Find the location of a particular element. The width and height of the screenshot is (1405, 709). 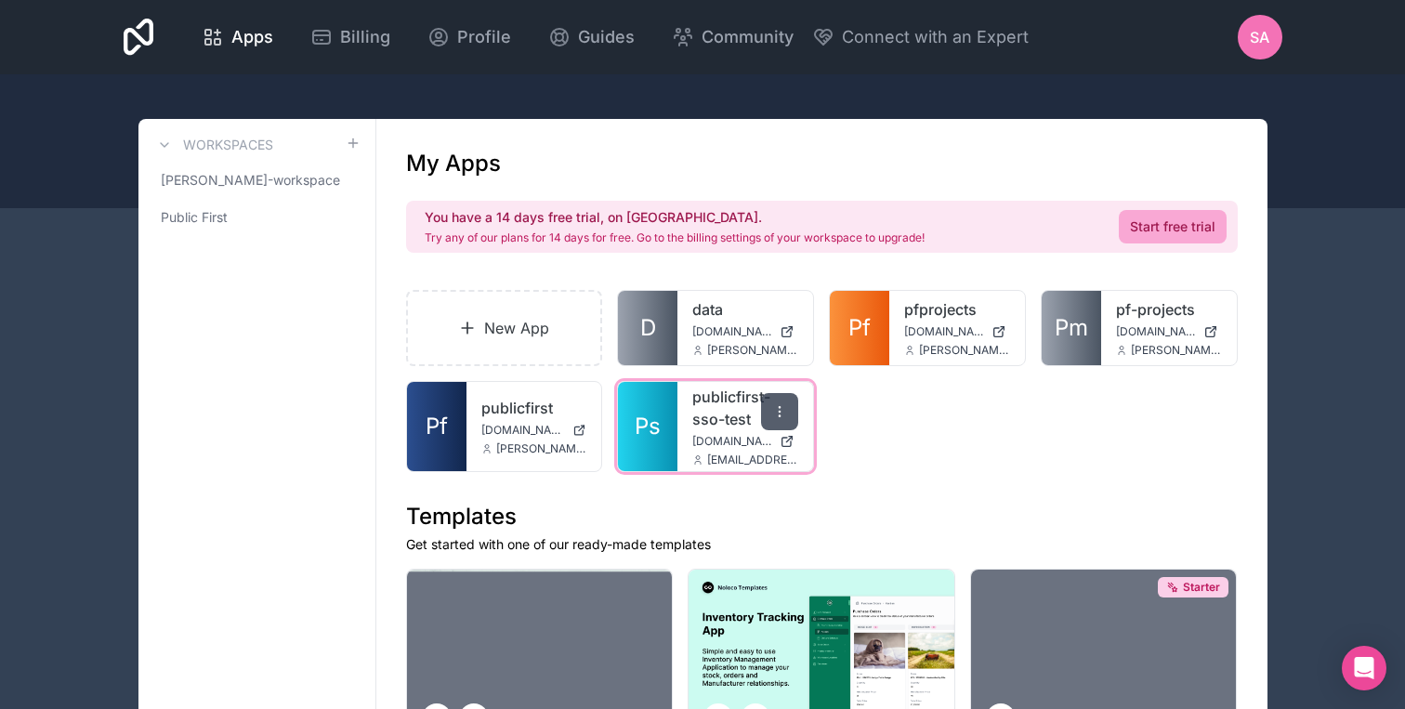

p: Try any of our plans for 14 days for free. Go to the billing settings of your workspace to upgrade! is located at coordinates (675, 238).